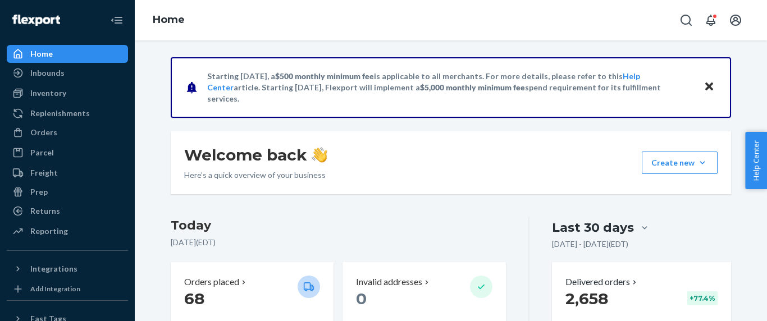 This screenshot has width=767, height=321. I want to click on span: Help Center, so click(756, 161).